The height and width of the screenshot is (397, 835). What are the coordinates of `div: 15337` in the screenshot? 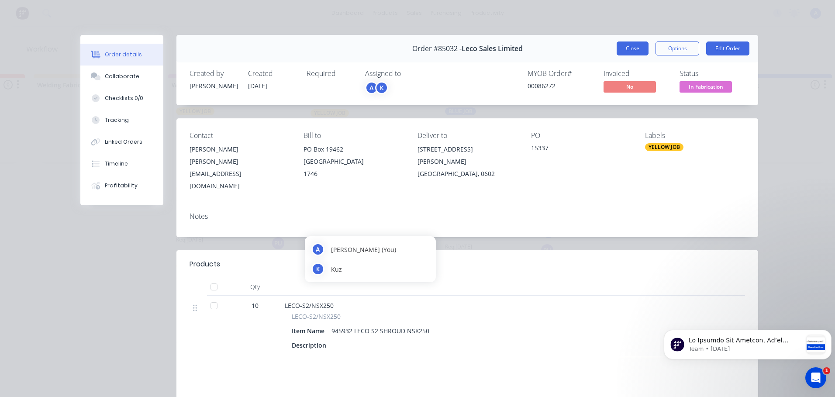 It's located at (581, 149).